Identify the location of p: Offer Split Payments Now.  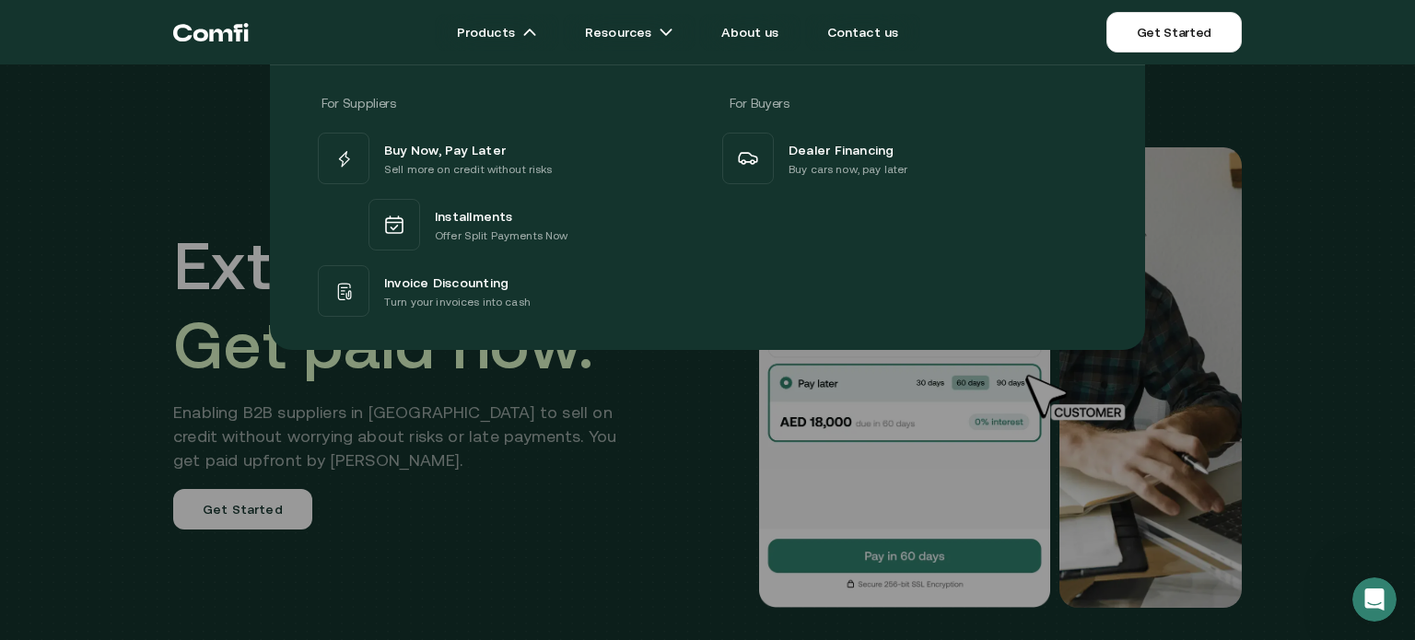
(501, 236).